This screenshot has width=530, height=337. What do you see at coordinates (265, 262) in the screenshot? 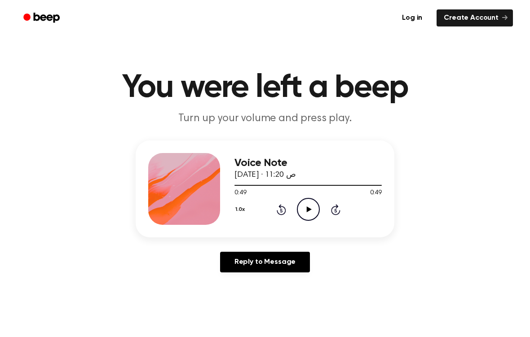
I see `a: Reply to Message` at bounding box center [265, 262].